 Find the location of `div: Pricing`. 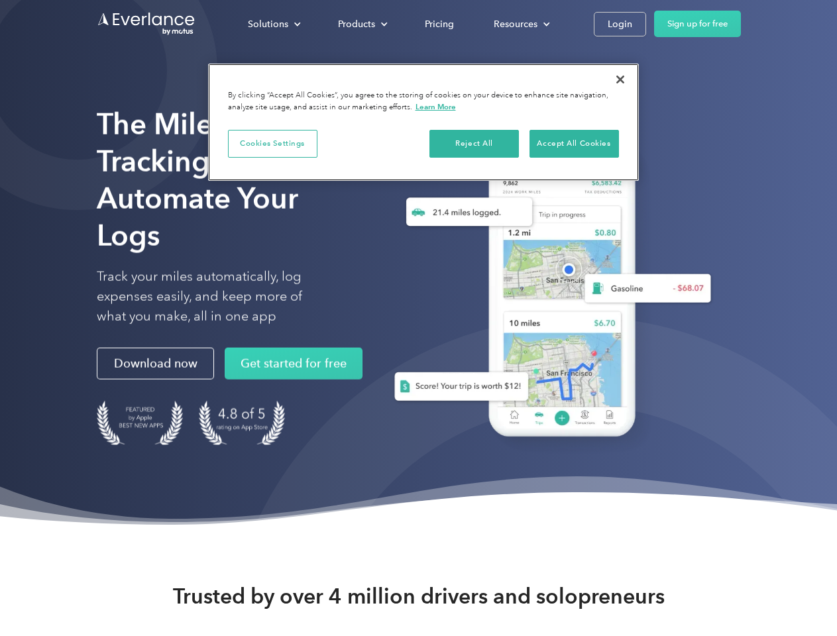

div: Pricing is located at coordinates (439, 24).